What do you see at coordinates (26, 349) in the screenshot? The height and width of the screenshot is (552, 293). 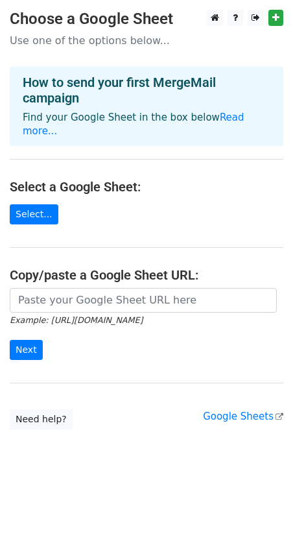 I see `input: Next` at bounding box center [26, 349].